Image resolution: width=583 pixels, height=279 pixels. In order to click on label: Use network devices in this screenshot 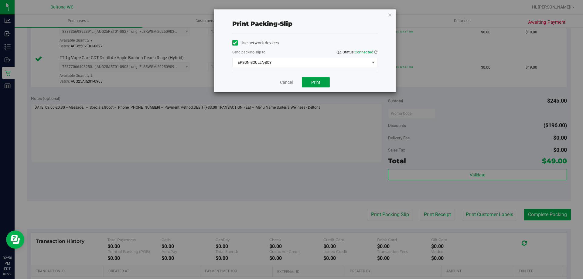, I will do `click(256, 43)`.